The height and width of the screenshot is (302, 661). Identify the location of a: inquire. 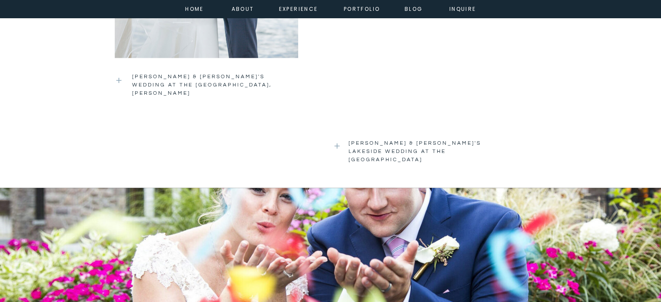
(463, 8).